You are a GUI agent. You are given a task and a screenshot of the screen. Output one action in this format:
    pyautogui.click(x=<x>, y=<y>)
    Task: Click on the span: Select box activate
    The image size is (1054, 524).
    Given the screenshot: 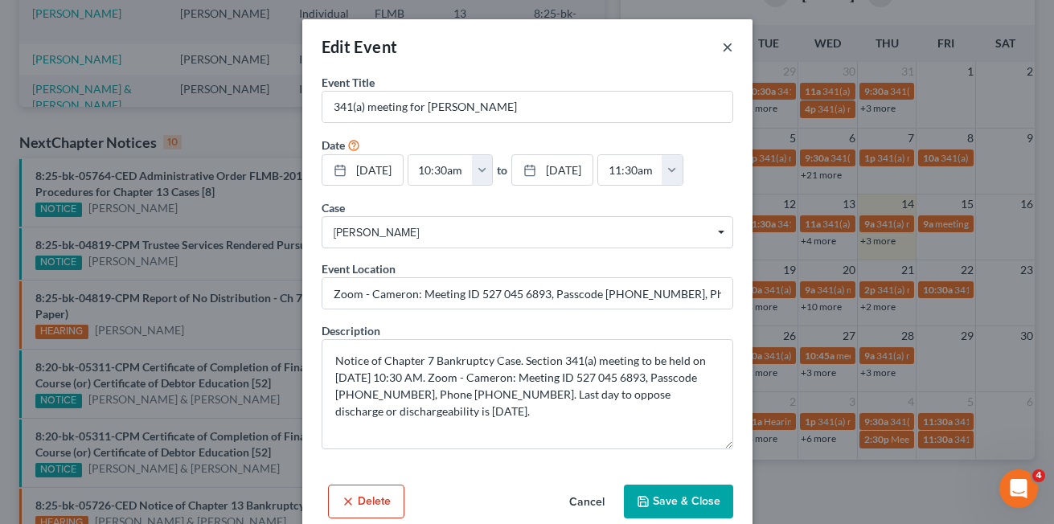 What is the action you would take?
    pyautogui.click(x=527, y=232)
    